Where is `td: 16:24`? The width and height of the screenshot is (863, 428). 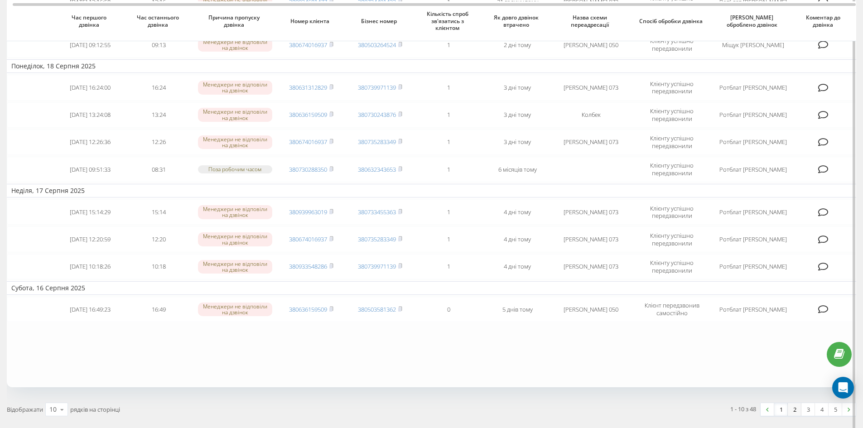 td: 16:24 is located at coordinates (159, 87).